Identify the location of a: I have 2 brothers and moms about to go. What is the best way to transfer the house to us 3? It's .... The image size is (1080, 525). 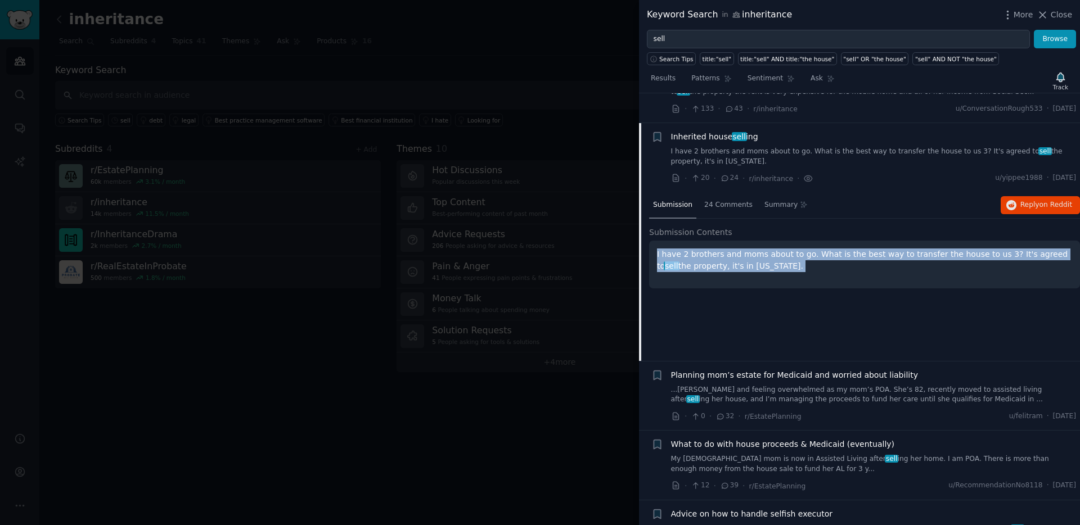
(873, 156).